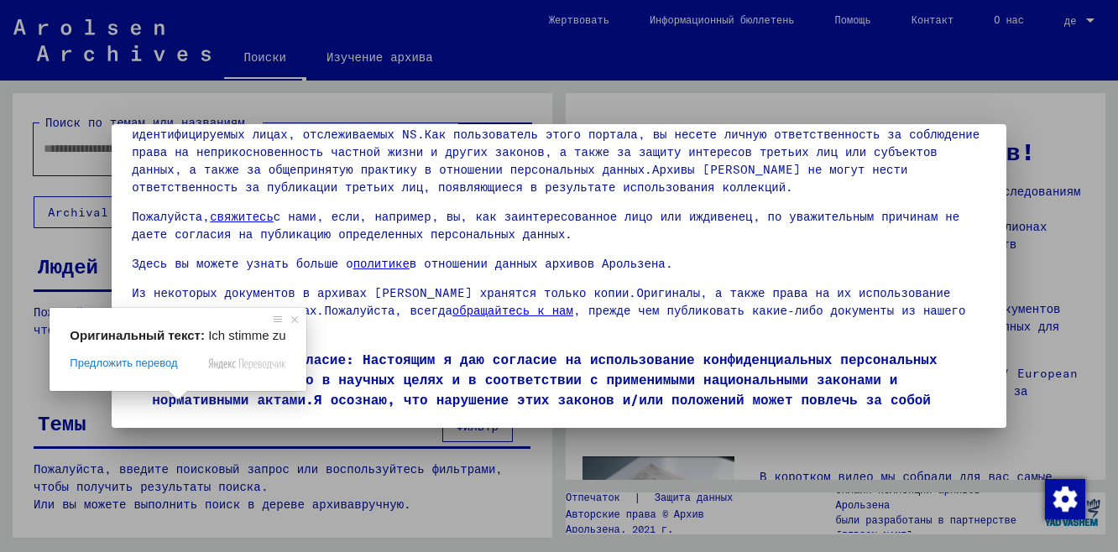  I want to click on ya-tr-span: Я осознаю, что нарушение этих законов и/или положений может повлечь за собой уголовные последствия., so click(541, 410).